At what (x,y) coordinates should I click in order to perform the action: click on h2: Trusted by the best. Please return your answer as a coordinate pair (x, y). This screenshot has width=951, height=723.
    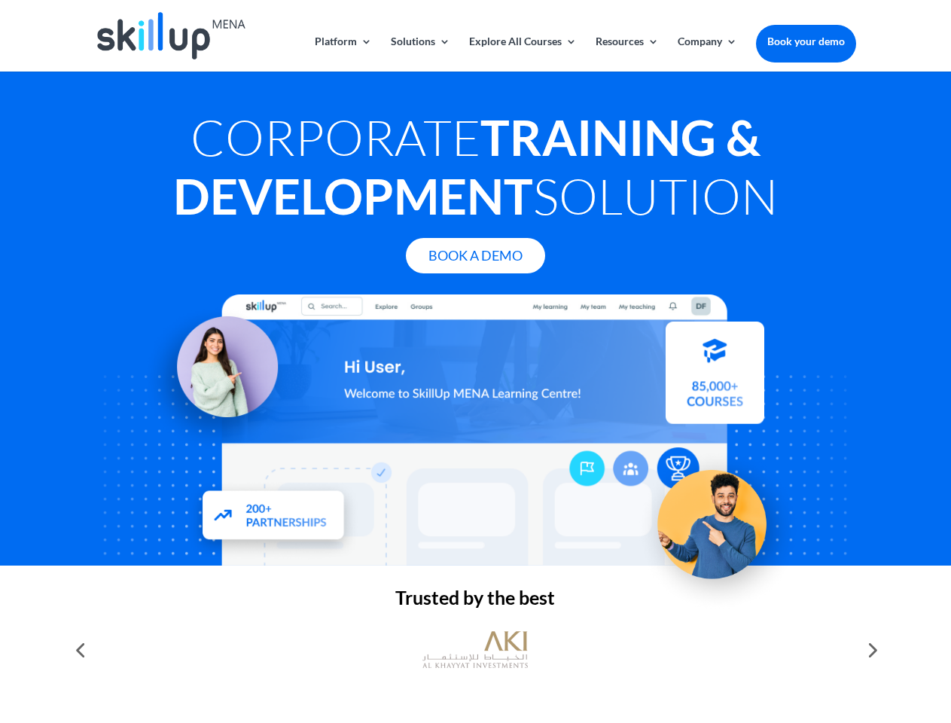
    Looking at the image, I should click on (475, 601).